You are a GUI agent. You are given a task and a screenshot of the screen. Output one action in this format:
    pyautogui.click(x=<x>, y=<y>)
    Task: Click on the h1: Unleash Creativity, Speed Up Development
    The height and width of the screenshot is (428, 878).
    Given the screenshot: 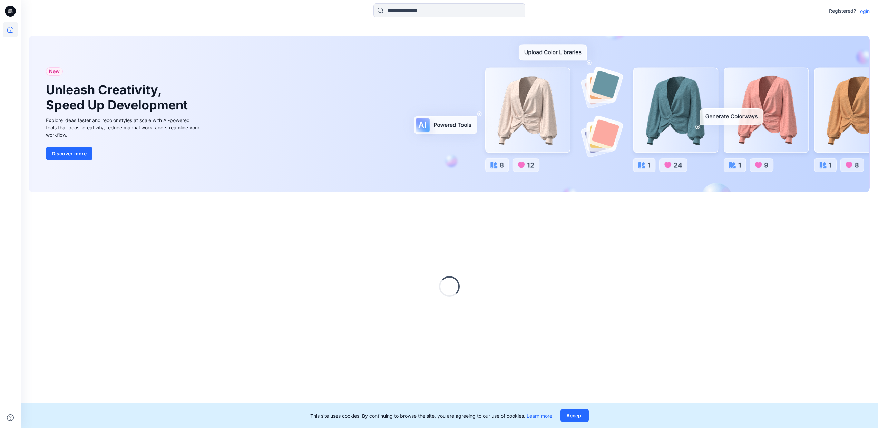 What is the action you would take?
    pyautogui.click(x=118, y=97)
    